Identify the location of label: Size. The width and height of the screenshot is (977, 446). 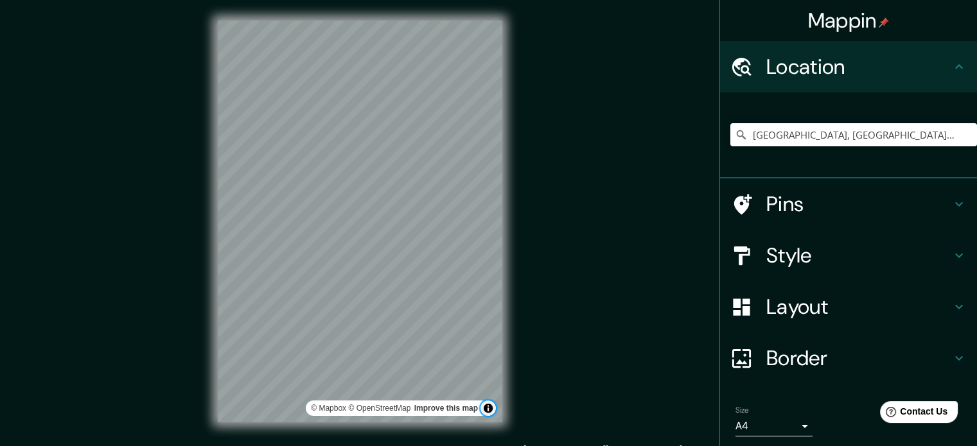
(742, 410).